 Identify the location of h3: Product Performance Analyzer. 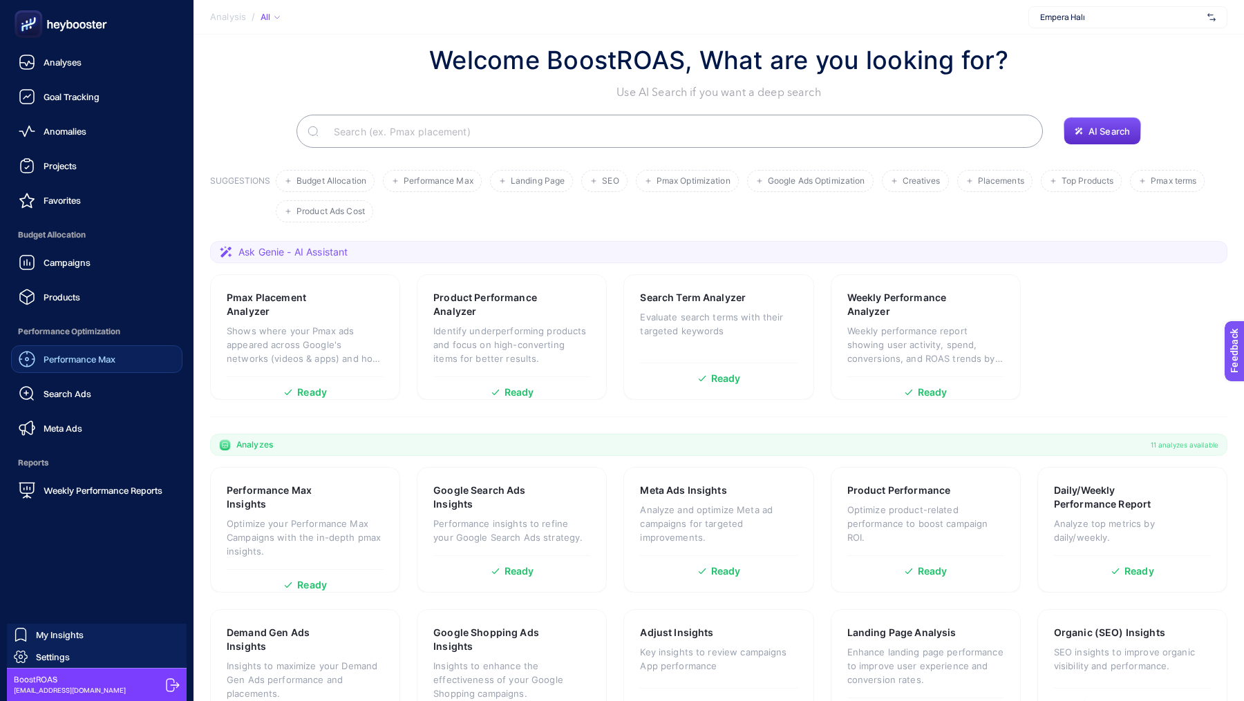
(491, 305).